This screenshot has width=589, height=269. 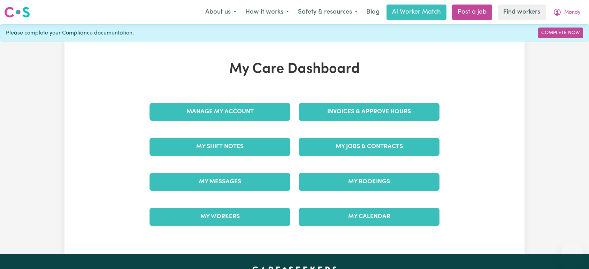 What do you see at coordinates (572, 13) in the screenshot?
I see `span: Mandy` at bounding box center [572, 13].